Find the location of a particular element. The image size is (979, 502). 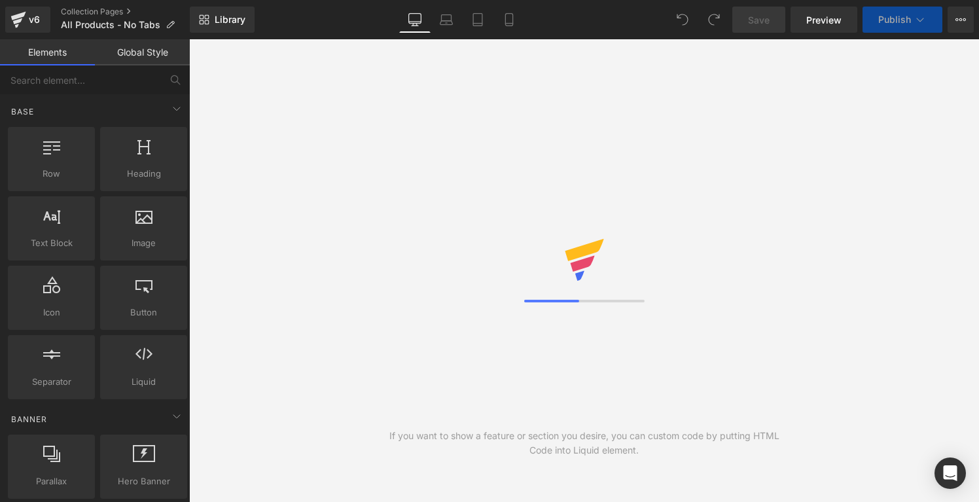

span: Icon is located at coordinates (51, 312).